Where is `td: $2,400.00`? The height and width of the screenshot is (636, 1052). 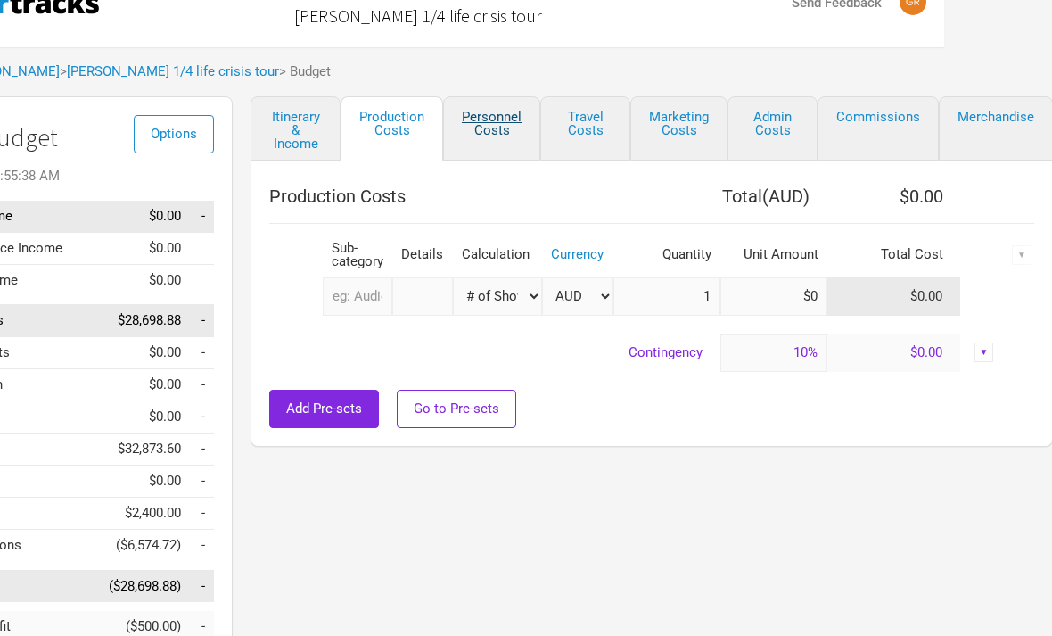 td: $2,400.00 is located at coordinates (139, 513).